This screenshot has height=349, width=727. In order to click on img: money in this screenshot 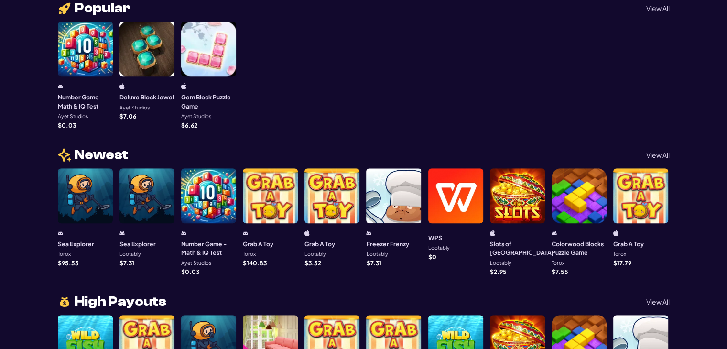, I will do `click(65, 302)`.